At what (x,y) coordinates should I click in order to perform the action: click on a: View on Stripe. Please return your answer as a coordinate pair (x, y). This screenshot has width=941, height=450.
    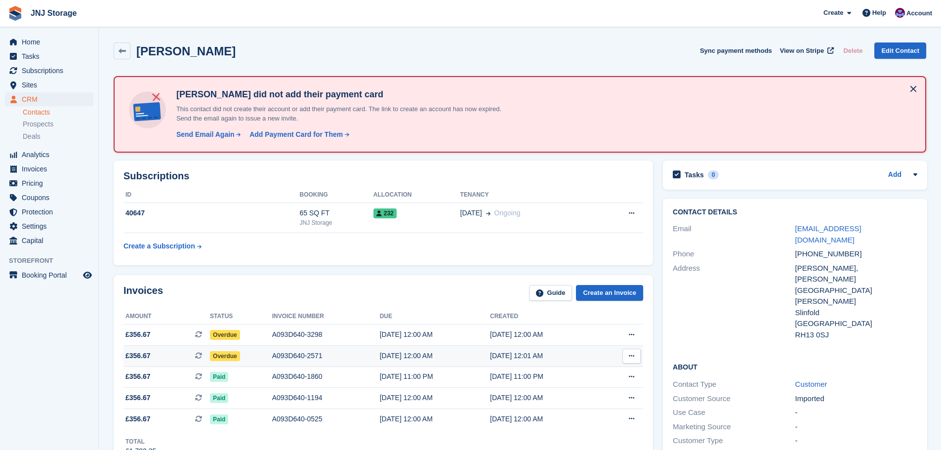
    Looking at the image, I should click on (806, 50).